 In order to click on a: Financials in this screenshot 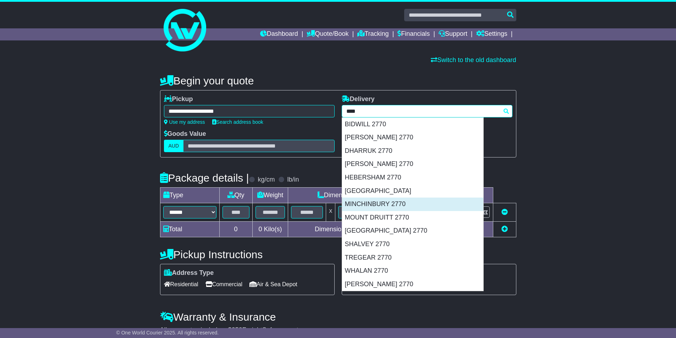, I will do `click(413, 34)`.